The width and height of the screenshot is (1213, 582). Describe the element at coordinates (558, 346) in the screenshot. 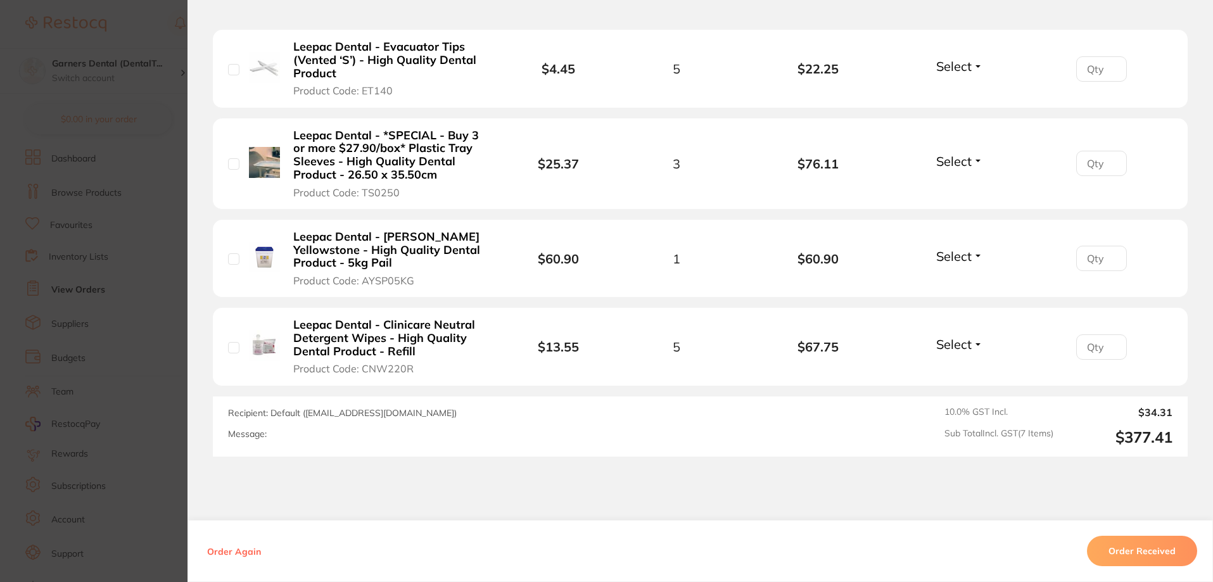

I see `b: $13.55` at that location.